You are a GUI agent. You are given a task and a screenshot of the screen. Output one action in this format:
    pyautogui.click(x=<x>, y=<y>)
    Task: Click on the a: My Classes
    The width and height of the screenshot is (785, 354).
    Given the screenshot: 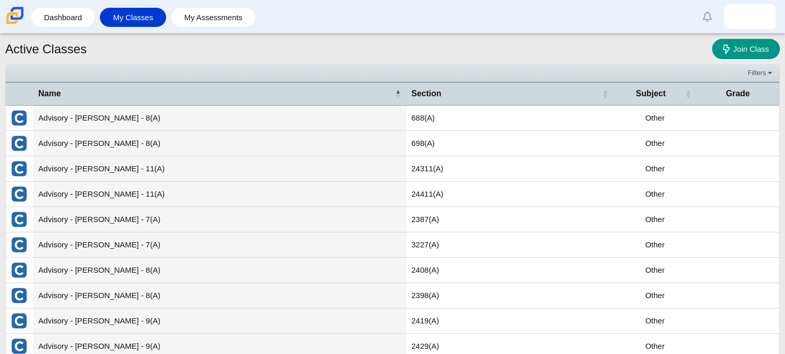 What is the action you would take?
    pyautogui.click(x=133, y=17)
    